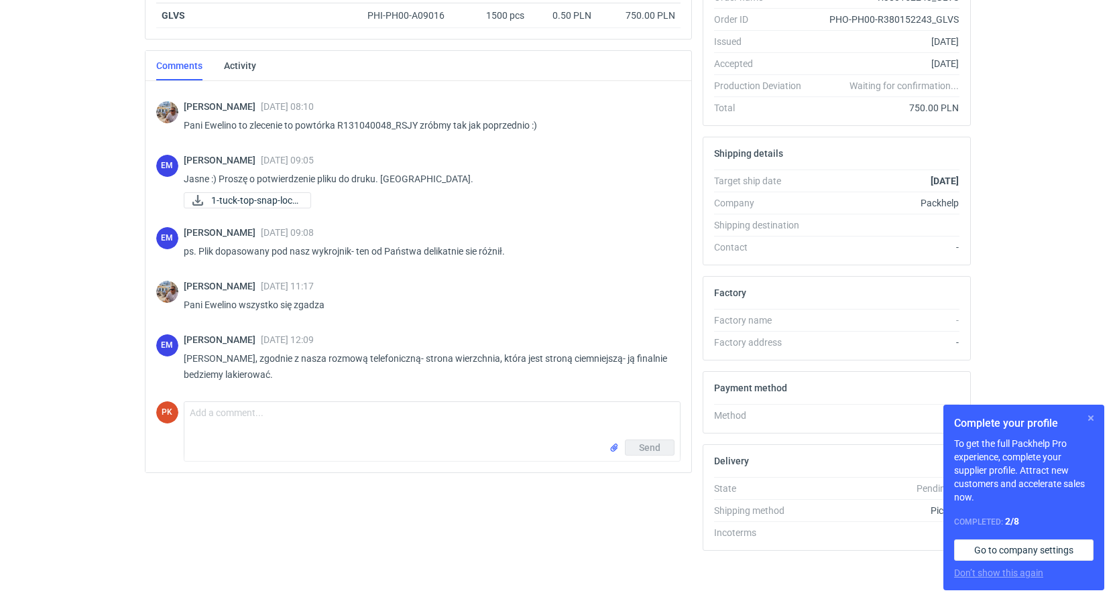  I want to click on h2: Factory, so click(730, 293).